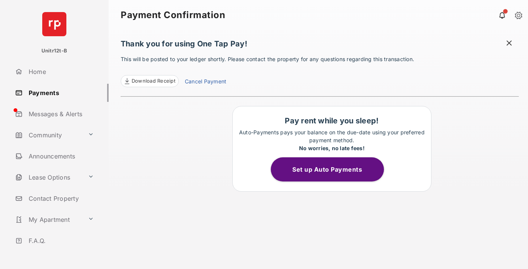 The height and width of the screenshot is (269, 528). What do you see at coordinates (150, 81) in the screenshot?
I see `a: Download Receipt` at bounding box center [150, 81].